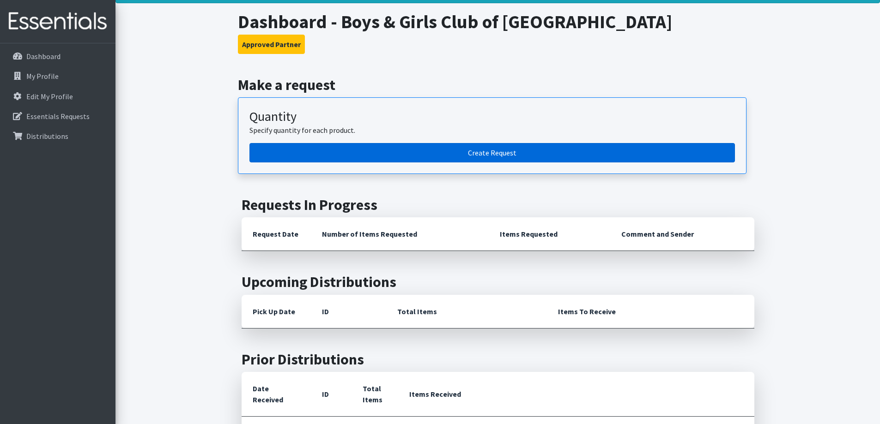  Describe the element at coordinates (492, 153) in the screenshot. I see `a: Create a request by quantity` at that location.